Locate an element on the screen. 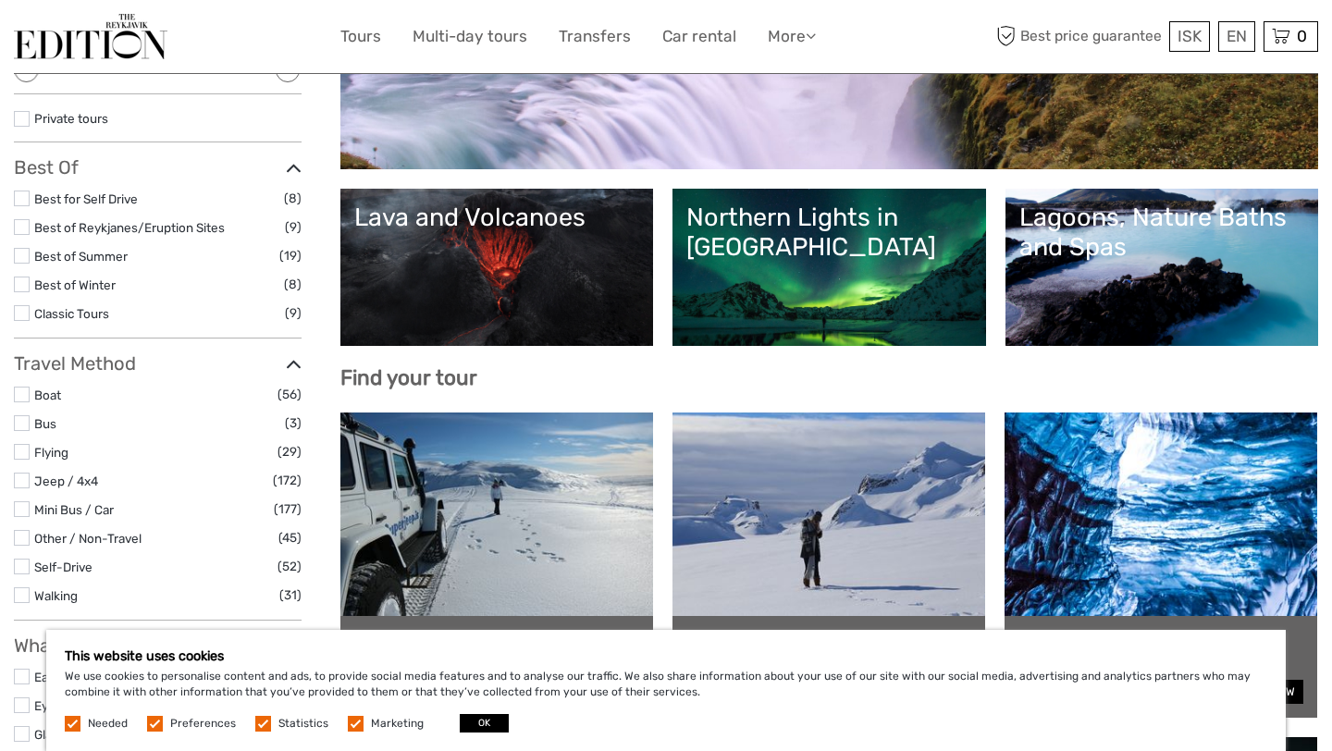 The height and width of the screenshot is (751, 1332). span: (19) is located at coordinates (291, 255).